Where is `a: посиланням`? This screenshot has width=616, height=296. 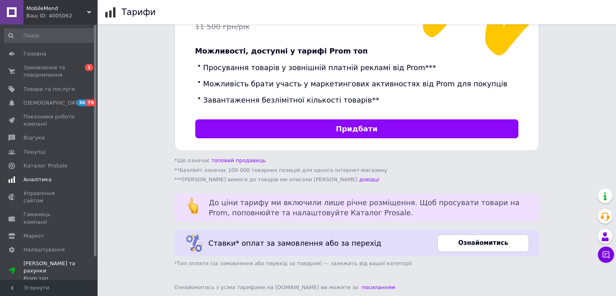
a: посиланням is located at coordinates (377, 287).